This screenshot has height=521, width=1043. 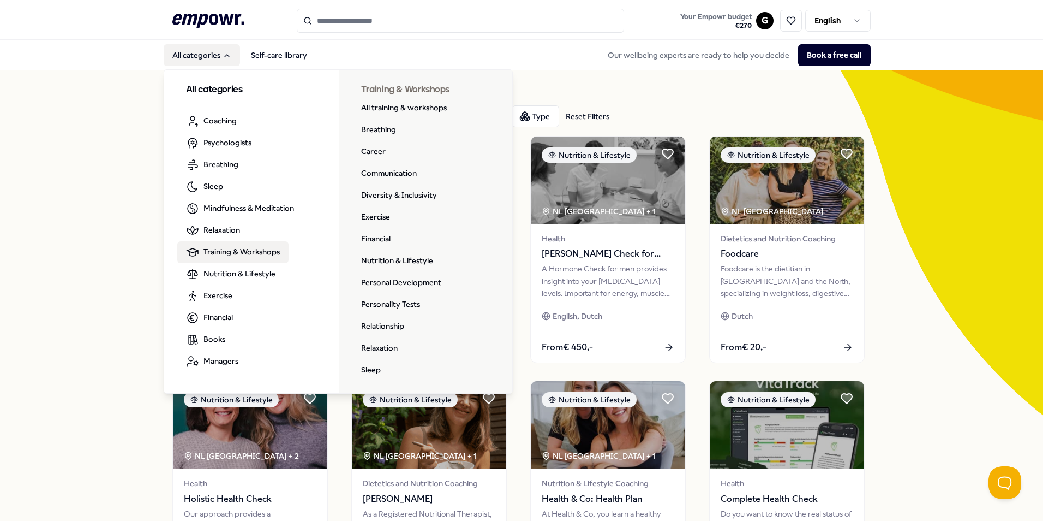 What do you see at coordinates (716, 17) in the screenshot?
I see `span: Your Empowr budget` at bounding box center [716, 17].